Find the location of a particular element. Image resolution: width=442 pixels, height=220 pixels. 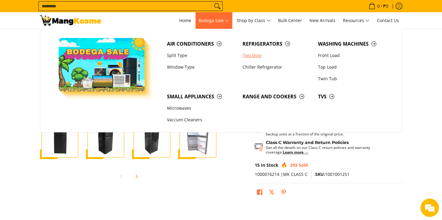

span: 15 is located at coordinates (257, 165).